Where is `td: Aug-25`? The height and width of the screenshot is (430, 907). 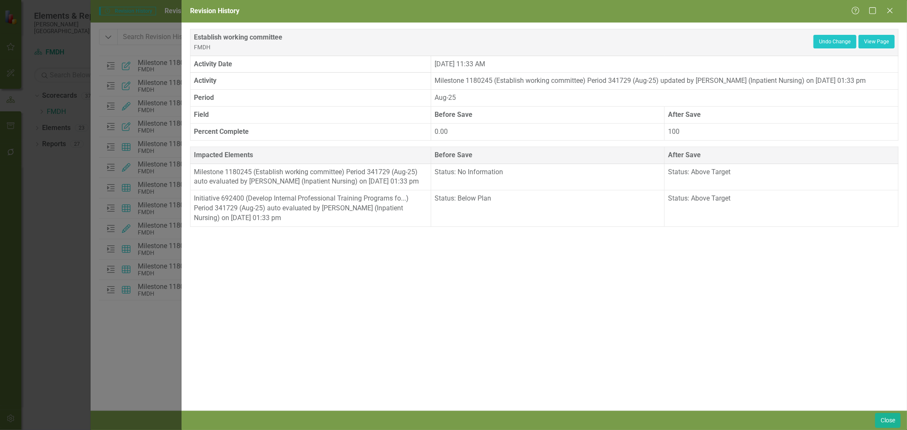
td: Aug-25 is located at coordinates (664, 98).